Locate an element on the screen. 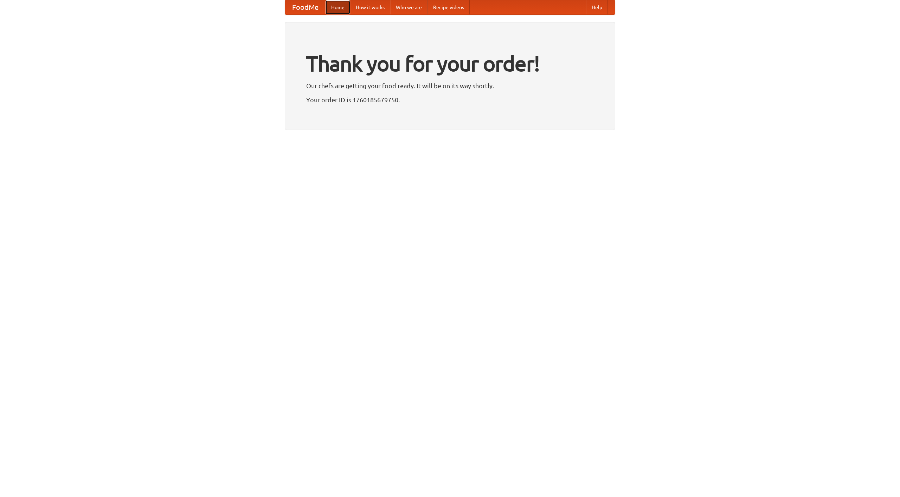 Image resolution: width=900 pixels, height=497 pixels. p: Your order ID is 1760185679750. is located at coordinates (450, 100).